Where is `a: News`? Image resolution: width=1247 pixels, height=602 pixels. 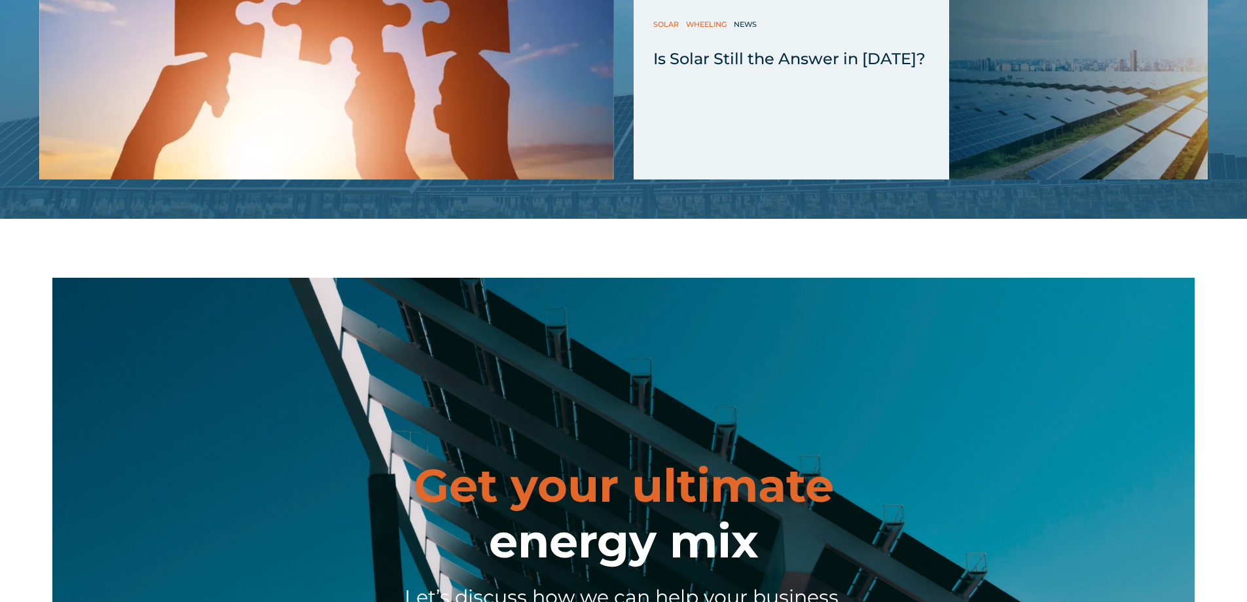 a: News is located at coordinates (747, 24).